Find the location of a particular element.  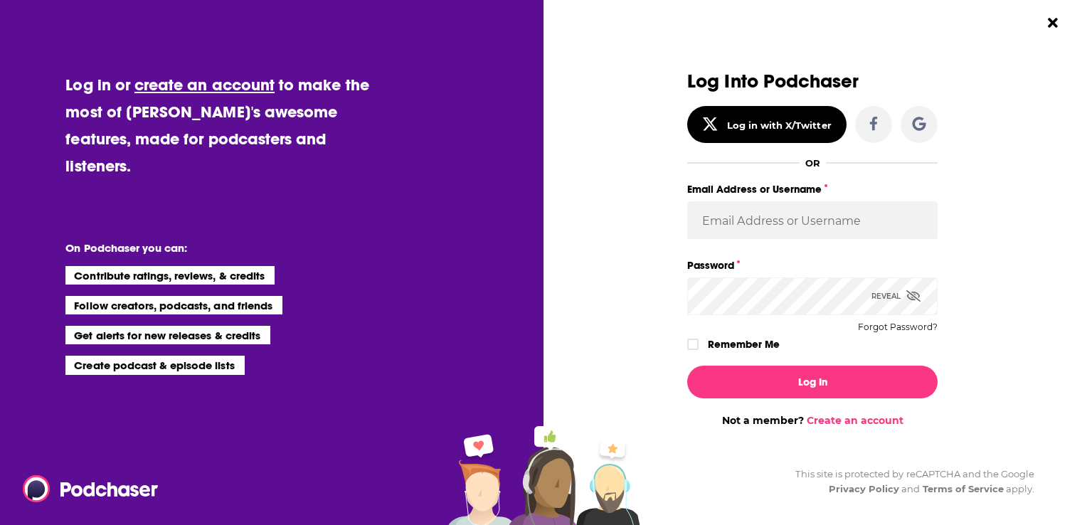

li: Follow creators, podcasts, and friends is located at coordinates (174, 305).